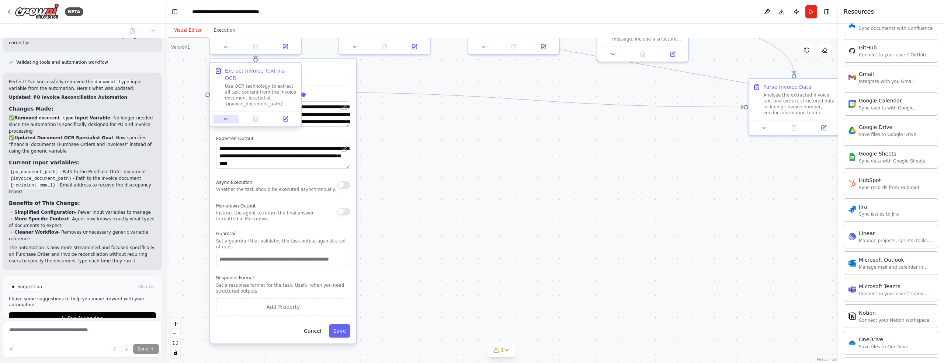 This screenshot has width=944, height=363. I want to click on div: Parse Invoice Data, so click(787, 87).